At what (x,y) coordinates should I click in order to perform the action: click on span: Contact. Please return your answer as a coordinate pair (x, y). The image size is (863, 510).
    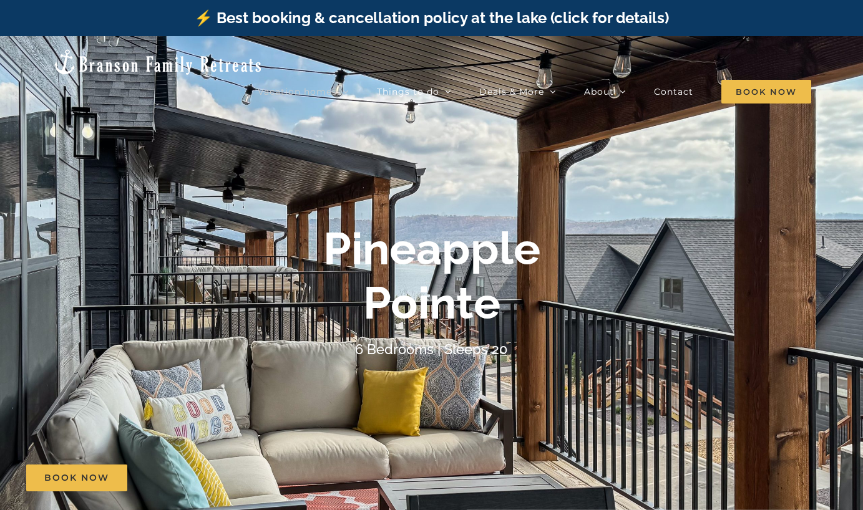
    Looking at the image, I should click on (673, 92).